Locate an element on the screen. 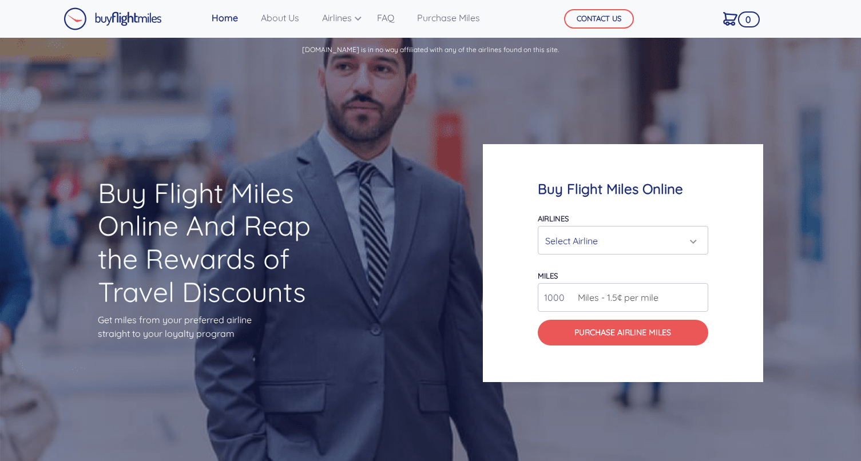  button: Purchase Airline Miles is located at coordinates (623, 332).